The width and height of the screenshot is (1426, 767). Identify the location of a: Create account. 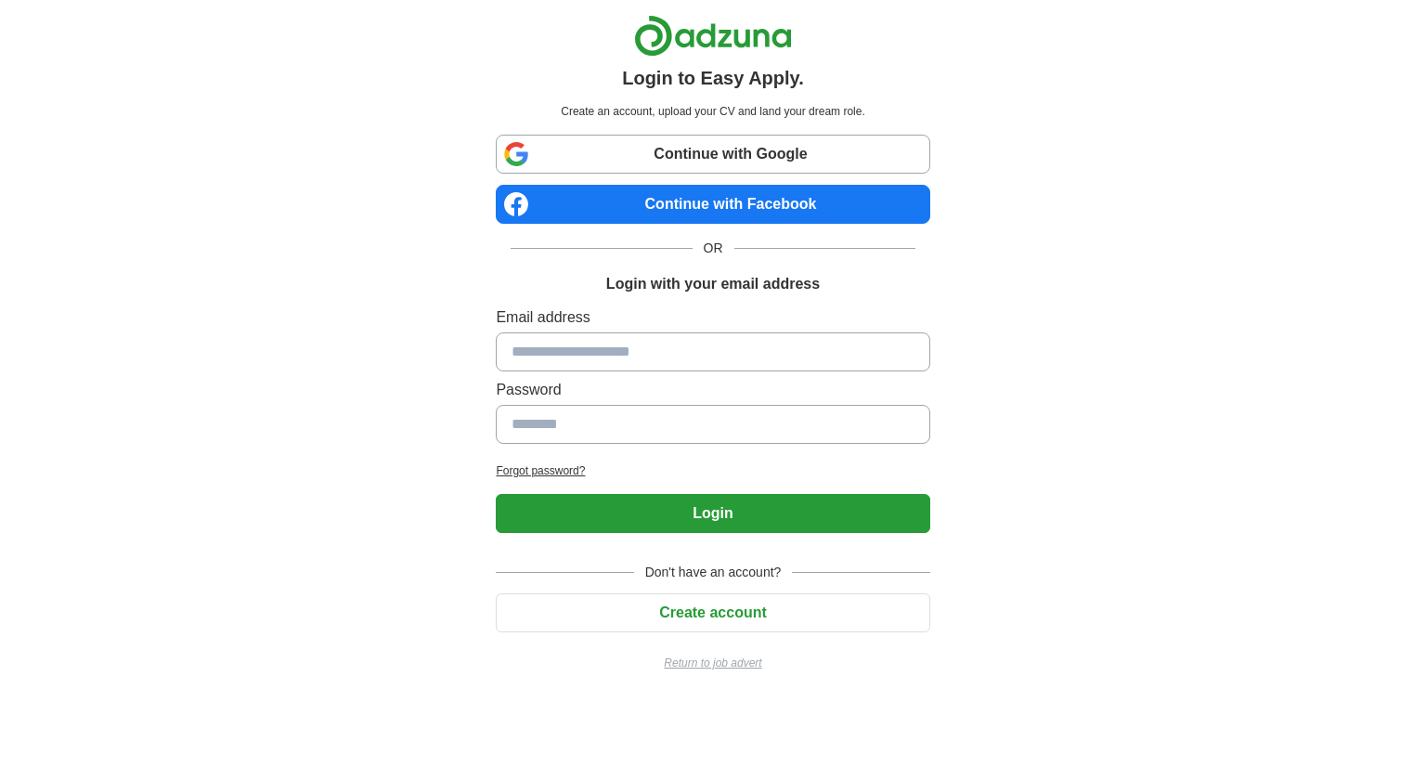
(712, 612).